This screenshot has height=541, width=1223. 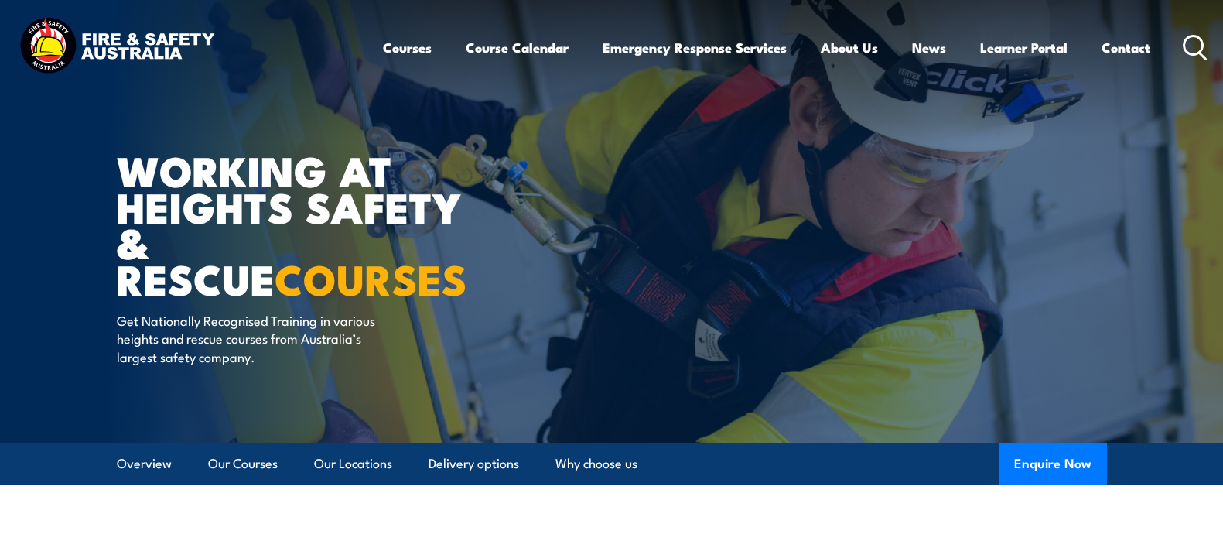 I want to click on button: Enquire Now, so click(x=1053, y=464).